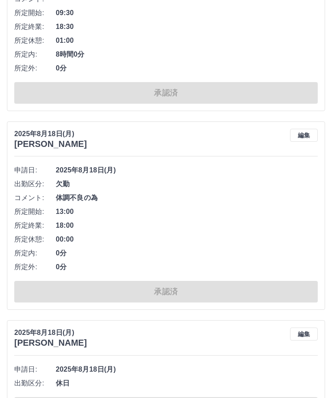 This screenshot has width=332, height=398. I want to click on span: 欠勤, so click(187, 184).